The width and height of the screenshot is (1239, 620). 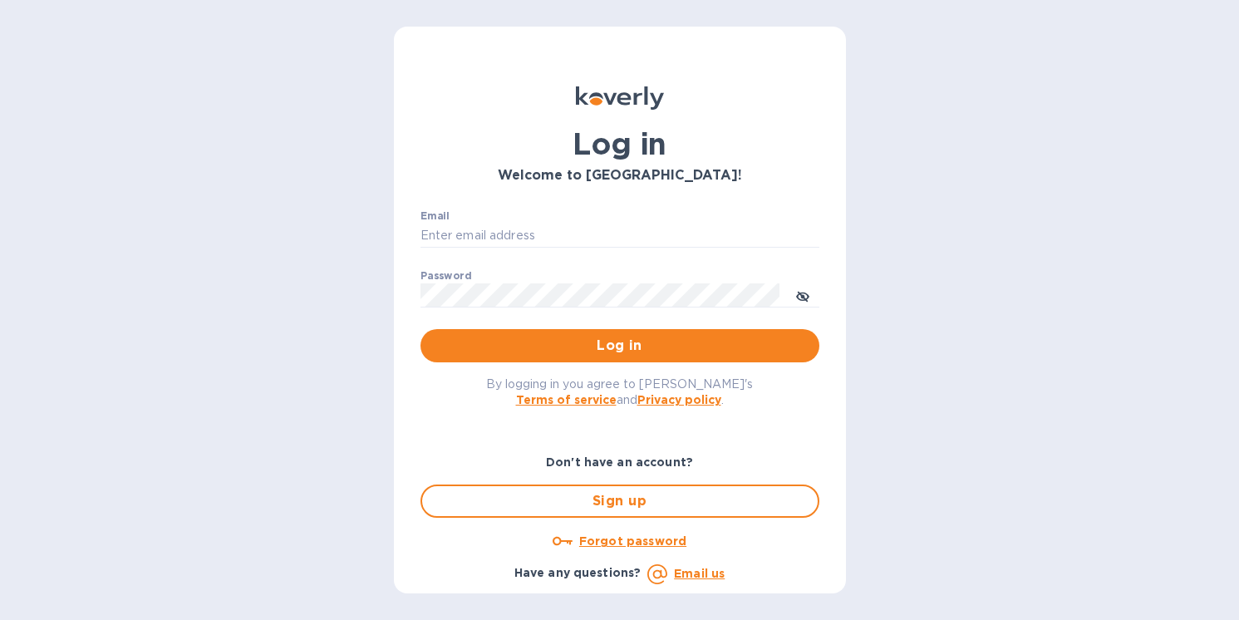 What do you see at coordinates (620, 144) in the screenshot?
I see `h1: Log in` at bounding box center [620, 144].